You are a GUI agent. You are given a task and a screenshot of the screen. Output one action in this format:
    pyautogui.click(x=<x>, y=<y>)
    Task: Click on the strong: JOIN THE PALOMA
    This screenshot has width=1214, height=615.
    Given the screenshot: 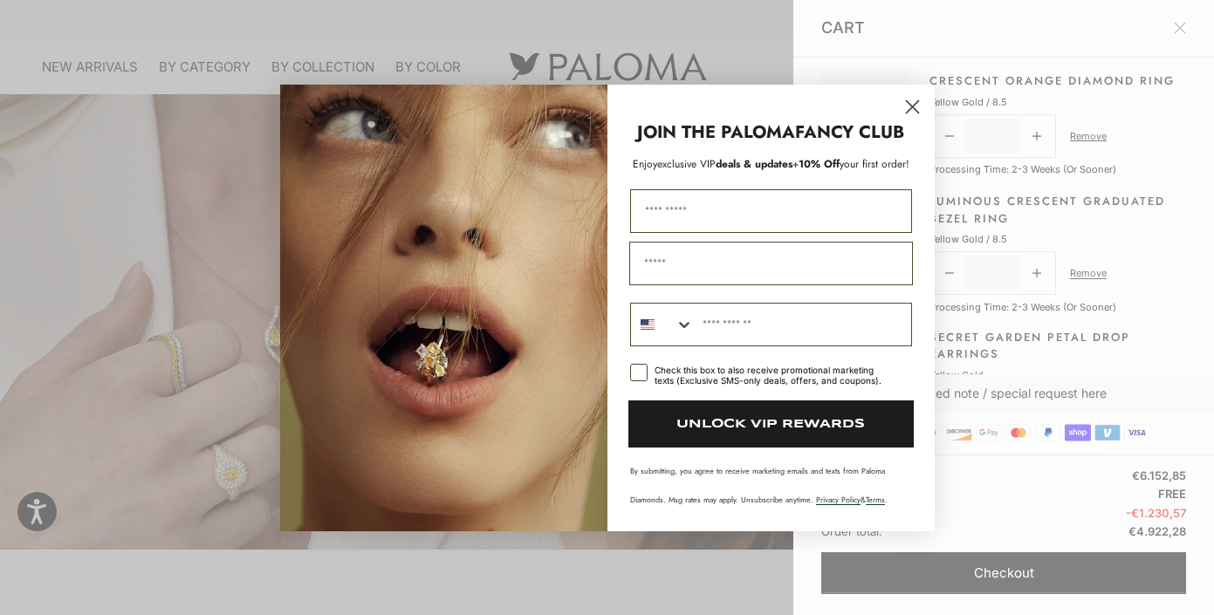 What is the action you would take?
    pyautogui.click(x=716, y=132)
    